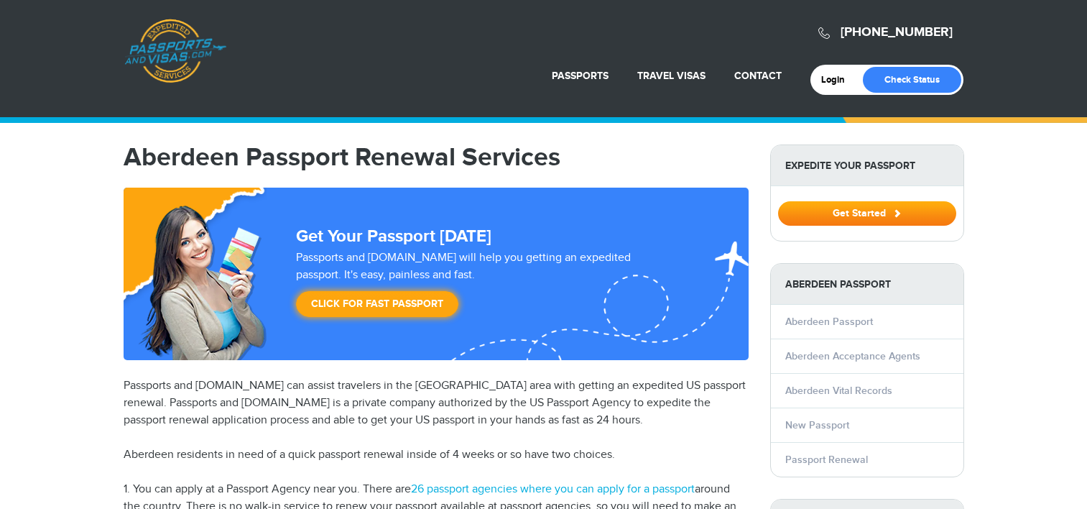  What do you see at coordinates (377, 304) in the screenshot?
I see `a: Click for Fast Passport` at bounding box center [377, 304].